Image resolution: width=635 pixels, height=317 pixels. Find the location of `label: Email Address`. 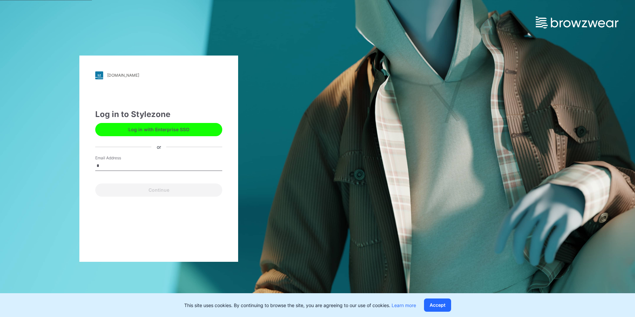

label: Email Address is located at coordinates (118, 158).